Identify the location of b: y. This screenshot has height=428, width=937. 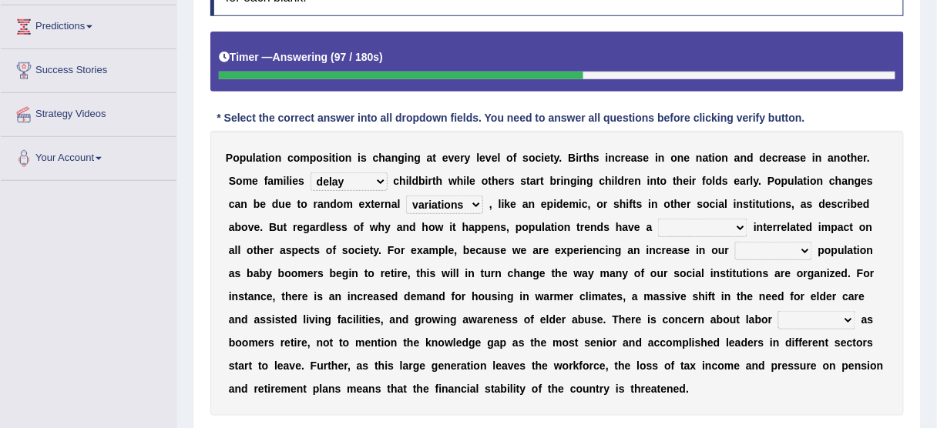
(556, 158).